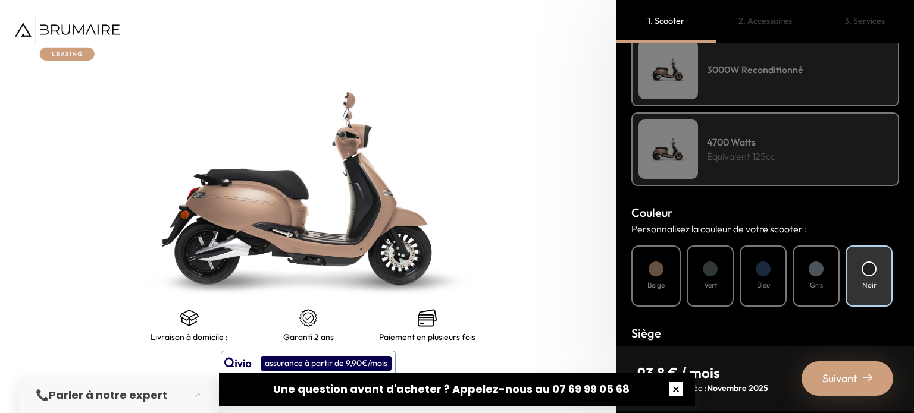  What do you see at coordinates (867, 378) in the screenshot?
I see `img: right-arrow-2.png` at bounding box center [867, 378].